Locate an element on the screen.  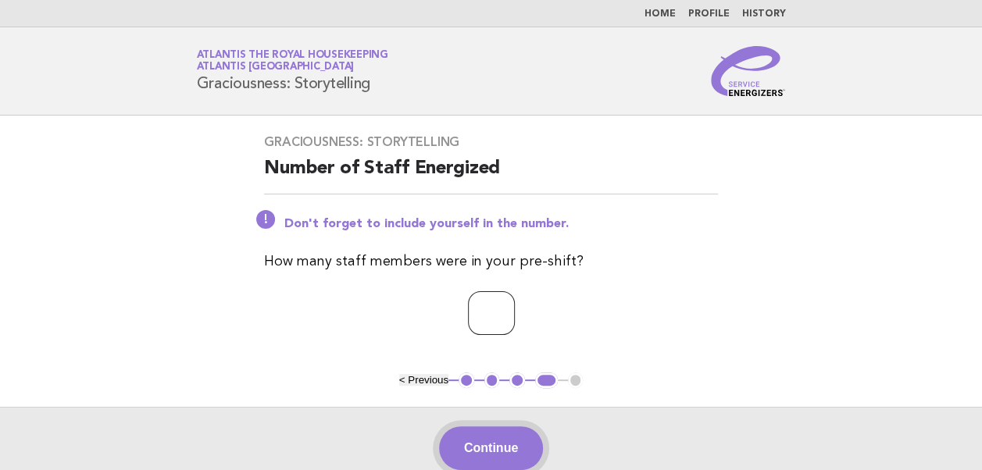
h1: Graciousness: Storytelling is located at coordinates (292, 71).